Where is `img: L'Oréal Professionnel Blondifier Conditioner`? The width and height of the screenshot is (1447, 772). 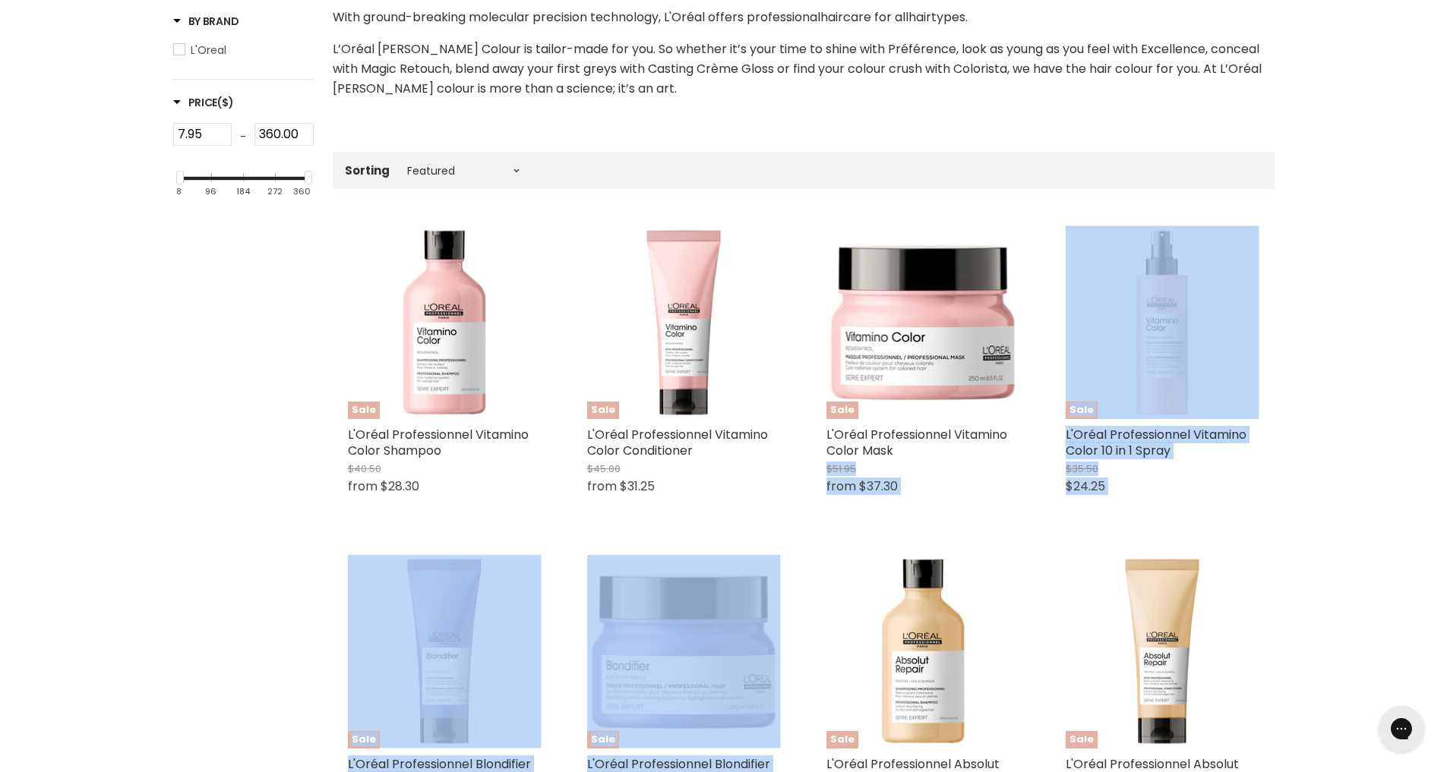
img: L'Oréal Professionnel Blondifier Conditioner is located at coordinates (444, 652).